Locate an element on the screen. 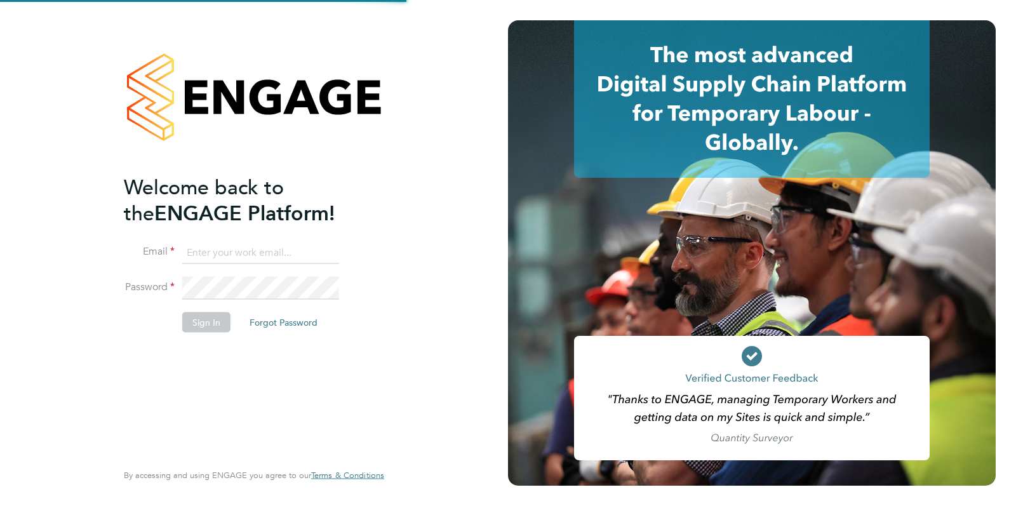 This screenshot has width=1016, height=506. span: Terms & Conditions is located at coordinates (347, 475).